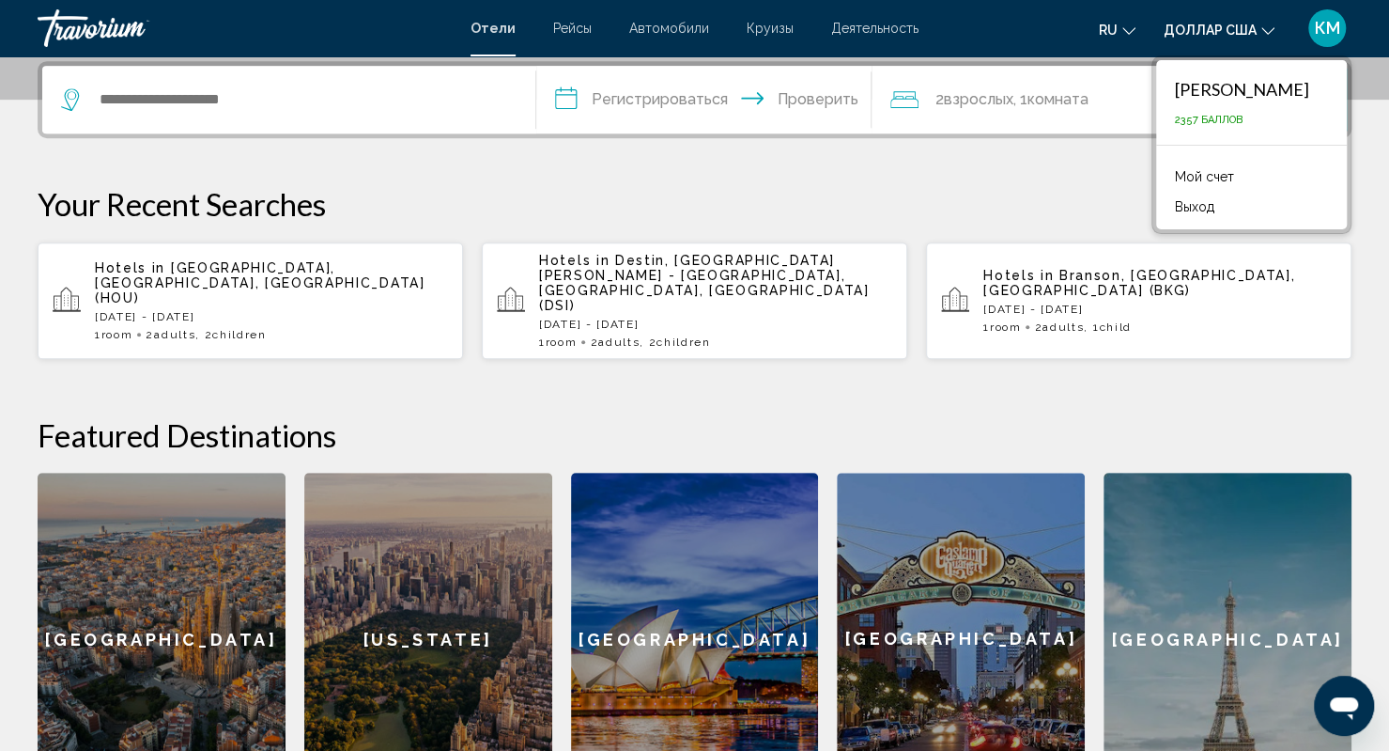  What do you see at coordinates (770, 28) in the screenshot?
I see `font: Круизы` at bounding box center [770, 28].